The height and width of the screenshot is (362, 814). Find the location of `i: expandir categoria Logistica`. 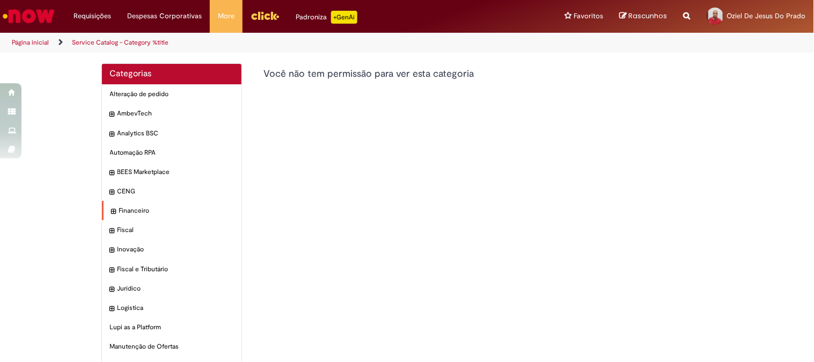

i: expandir categoria Logistica is located at coordinates (112, 308).